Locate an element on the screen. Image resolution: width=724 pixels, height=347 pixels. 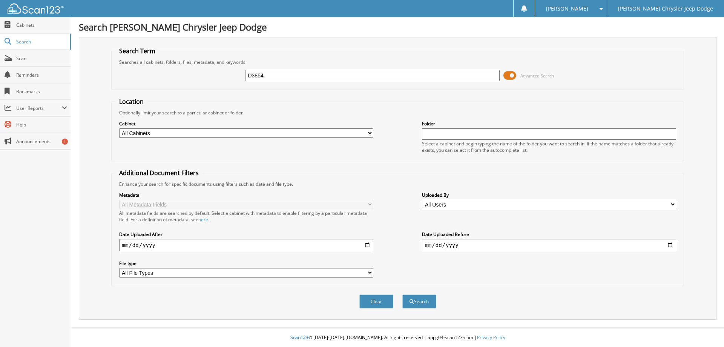
span: Scan123 is located at coordinates (299, 337).